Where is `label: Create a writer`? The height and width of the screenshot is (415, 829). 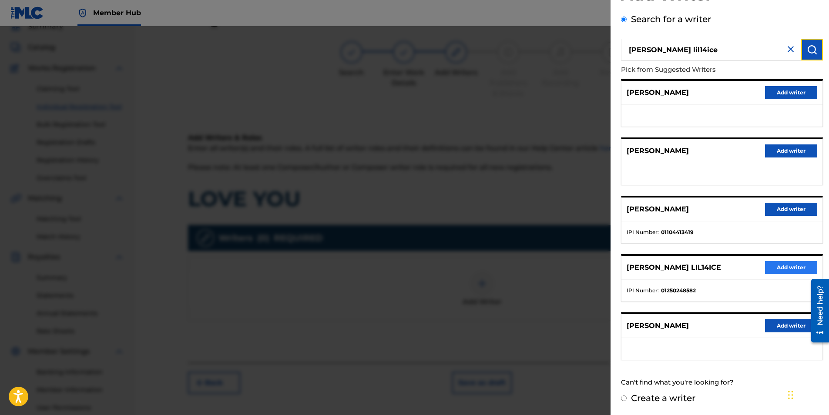 label: Create a writer is located at coordinates (663, 398).